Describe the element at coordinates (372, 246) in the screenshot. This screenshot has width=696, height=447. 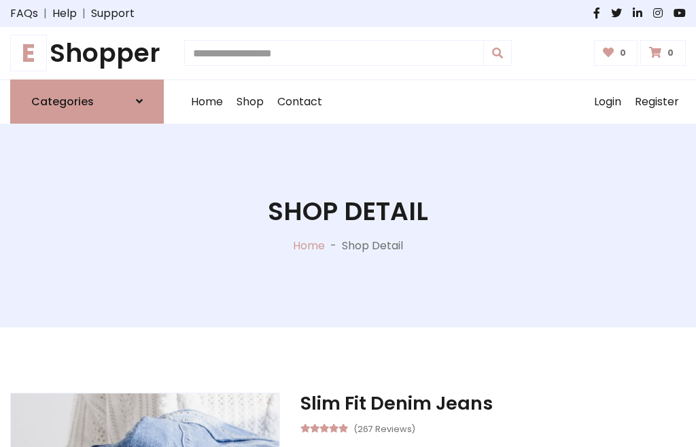
I see `p: Shop Detail` at that location.